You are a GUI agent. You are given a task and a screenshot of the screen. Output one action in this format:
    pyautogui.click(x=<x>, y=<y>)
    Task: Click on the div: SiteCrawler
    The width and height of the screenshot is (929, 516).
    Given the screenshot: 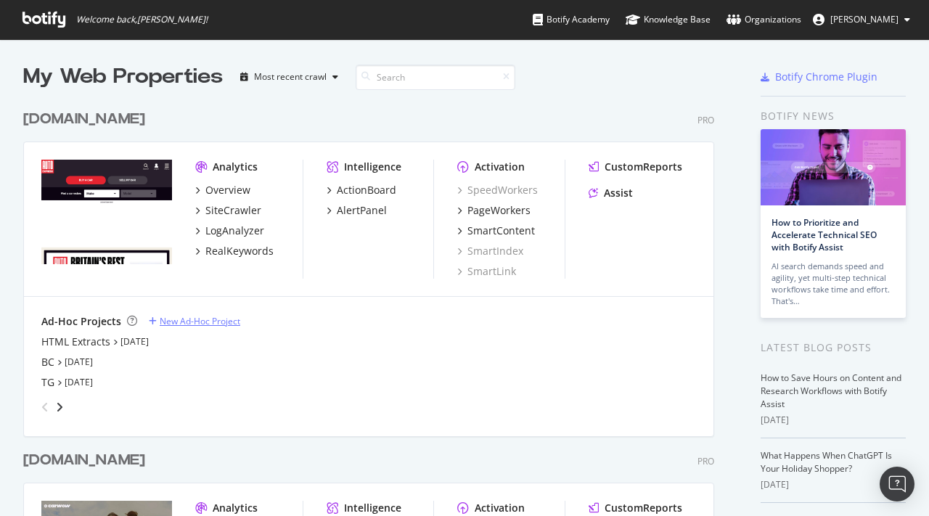 What is the action you would take?
    pyautogui.click(x=233, y=211)
    